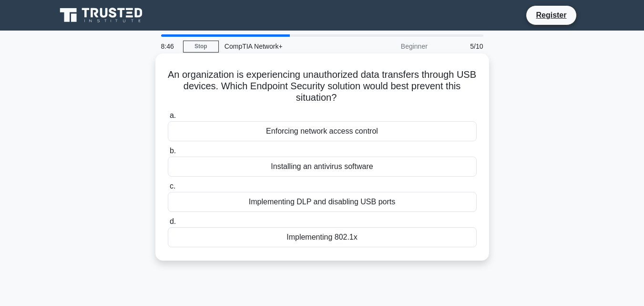  Describe the element at coordinates (322, 237) in the screenshot. I see `div: Implementing 802.1x` at that location.